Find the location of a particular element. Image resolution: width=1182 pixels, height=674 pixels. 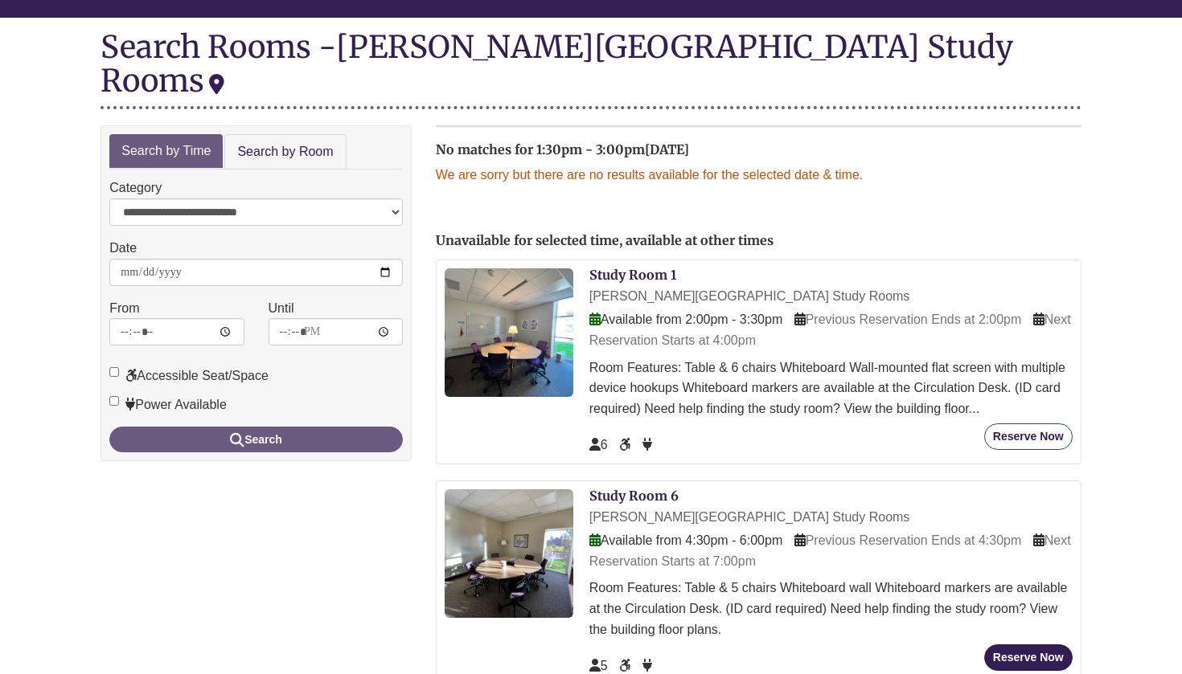

span: Previous Reservation Ends at 4:30pm is located at coordinates (908, 540).